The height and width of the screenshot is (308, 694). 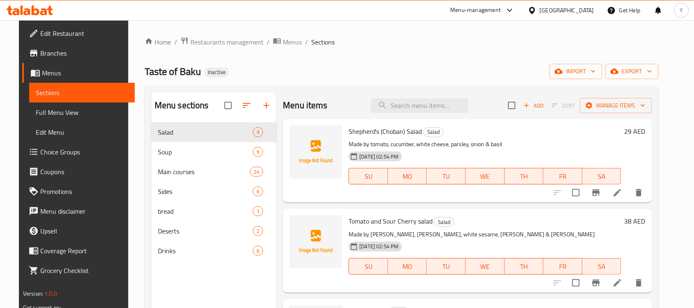 I want to click on button: TU, so click(x=446, y=176).